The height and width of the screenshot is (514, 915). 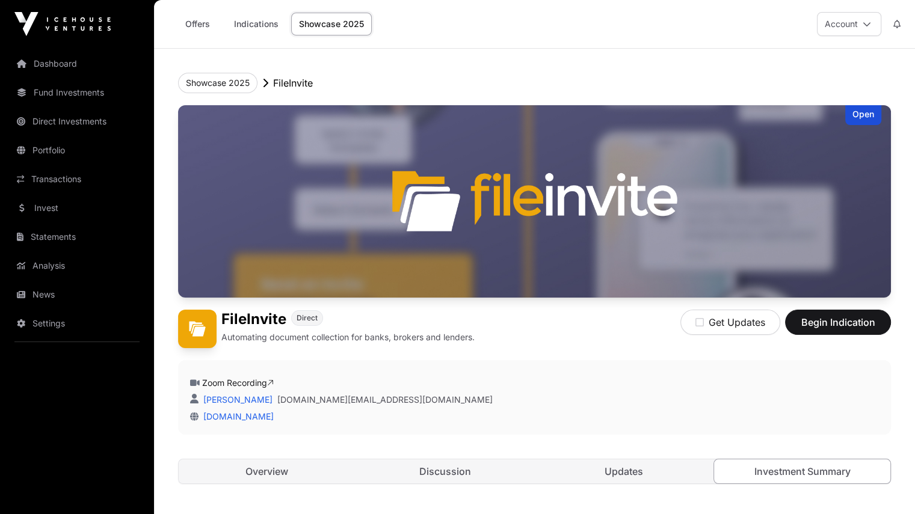 I want to click on a: News, so click(x=77, y=295).